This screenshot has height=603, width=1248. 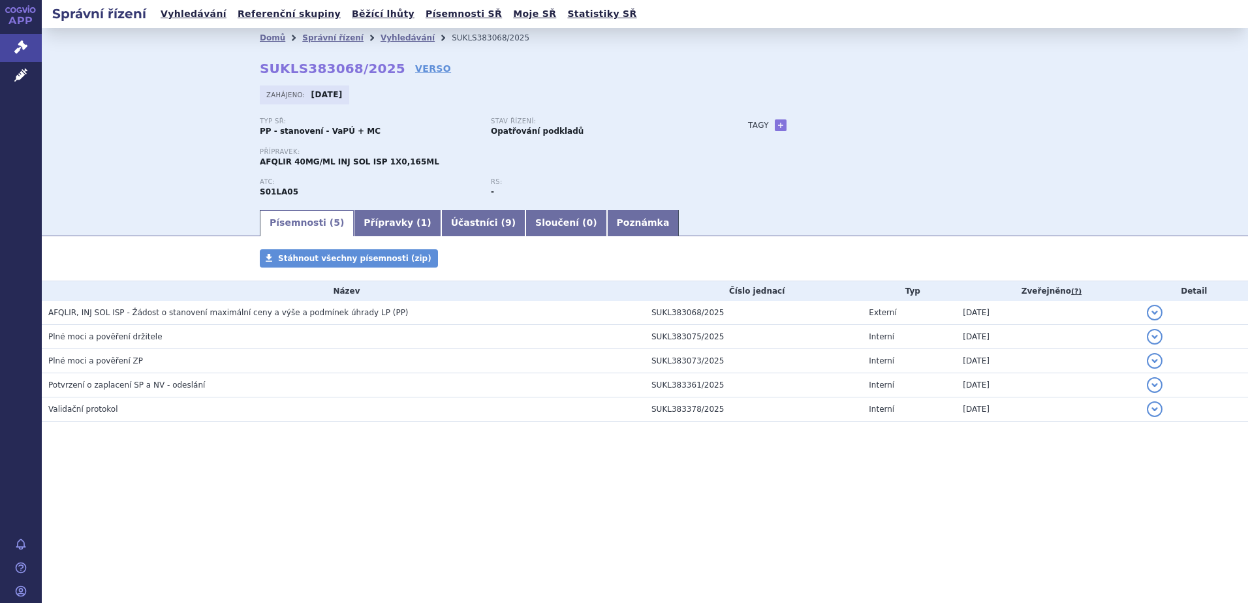 What do you see at coordinates (383, 14) in the screenshot?
I see `a: Běžící lhůty` at bounding box center [383, 14].